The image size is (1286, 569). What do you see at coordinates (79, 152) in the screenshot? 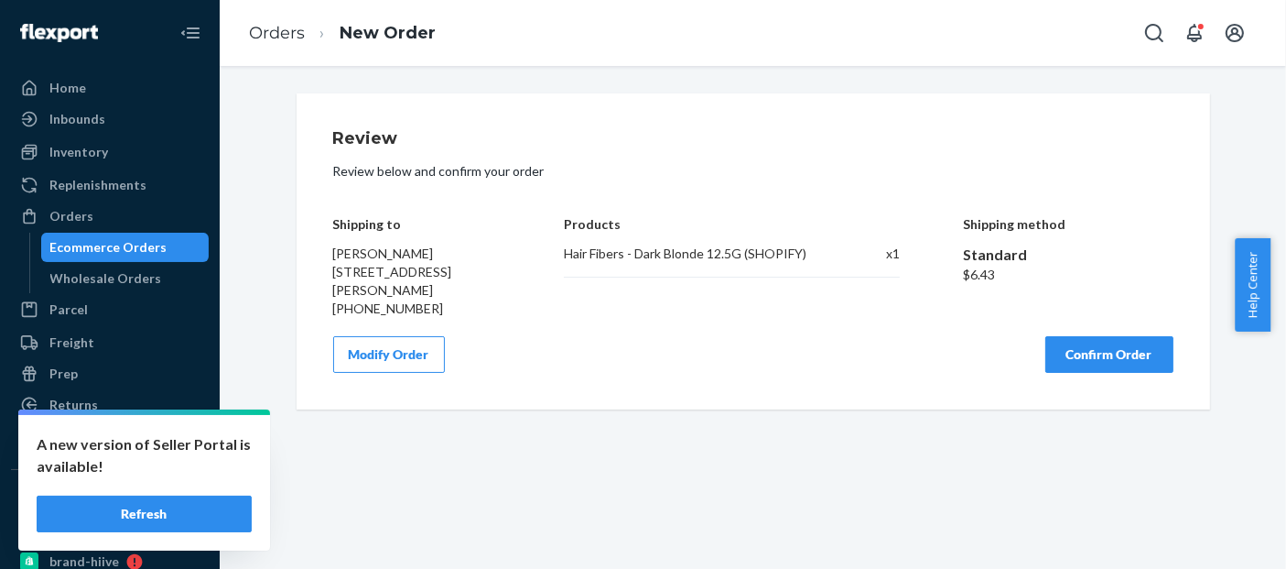
I see `div: Inventory` at bounding box center [79, 152].